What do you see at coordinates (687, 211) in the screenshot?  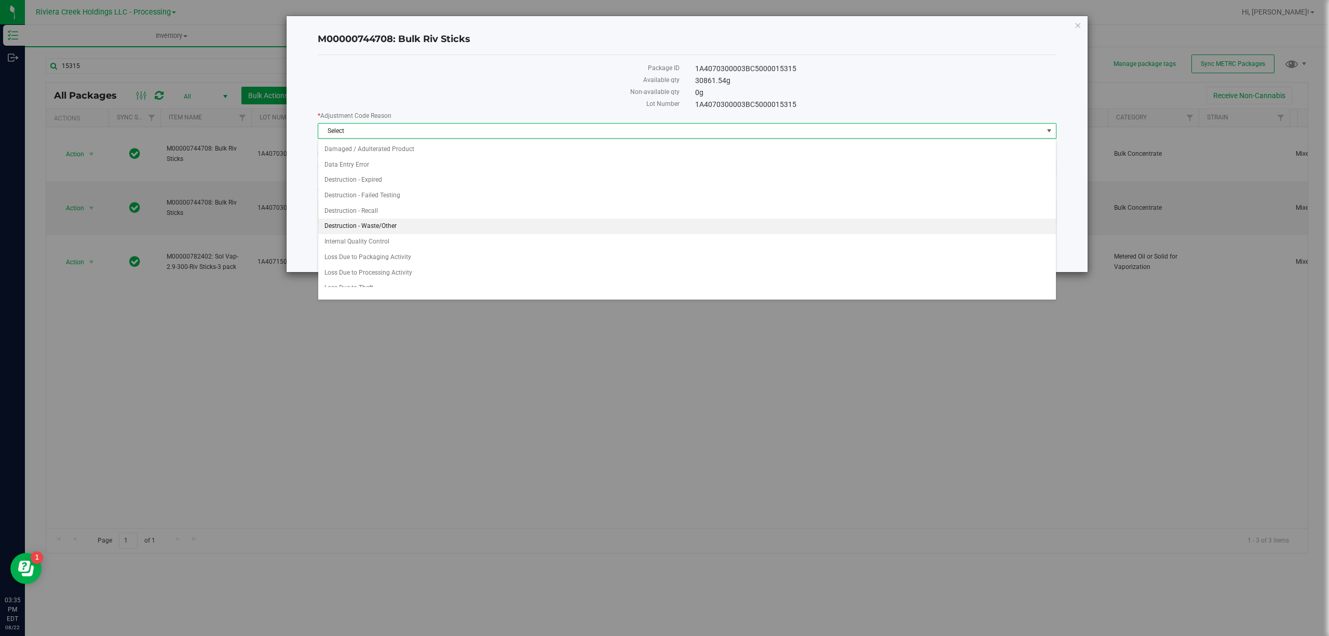 I see `li: Destruction - Recall` at bounding box center [687, 211].